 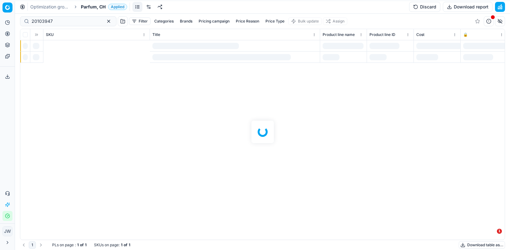 I want to click on button: Download report, so click(x=467, y=7).